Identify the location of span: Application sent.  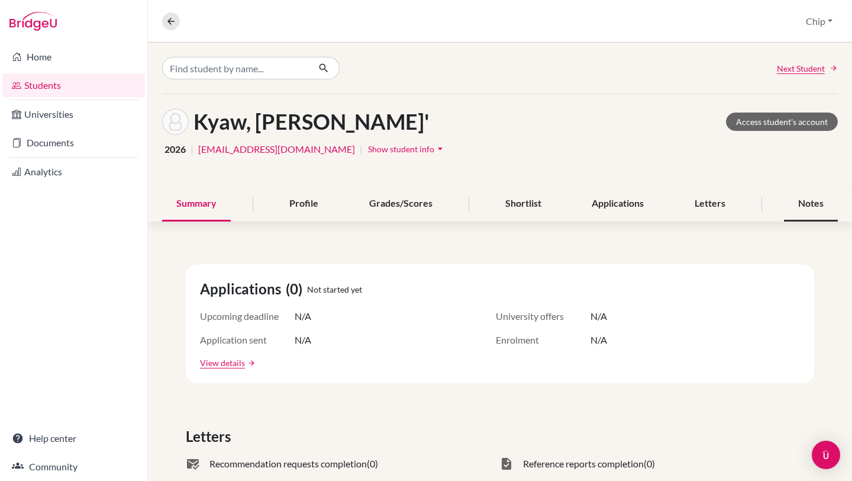
(247, 340).